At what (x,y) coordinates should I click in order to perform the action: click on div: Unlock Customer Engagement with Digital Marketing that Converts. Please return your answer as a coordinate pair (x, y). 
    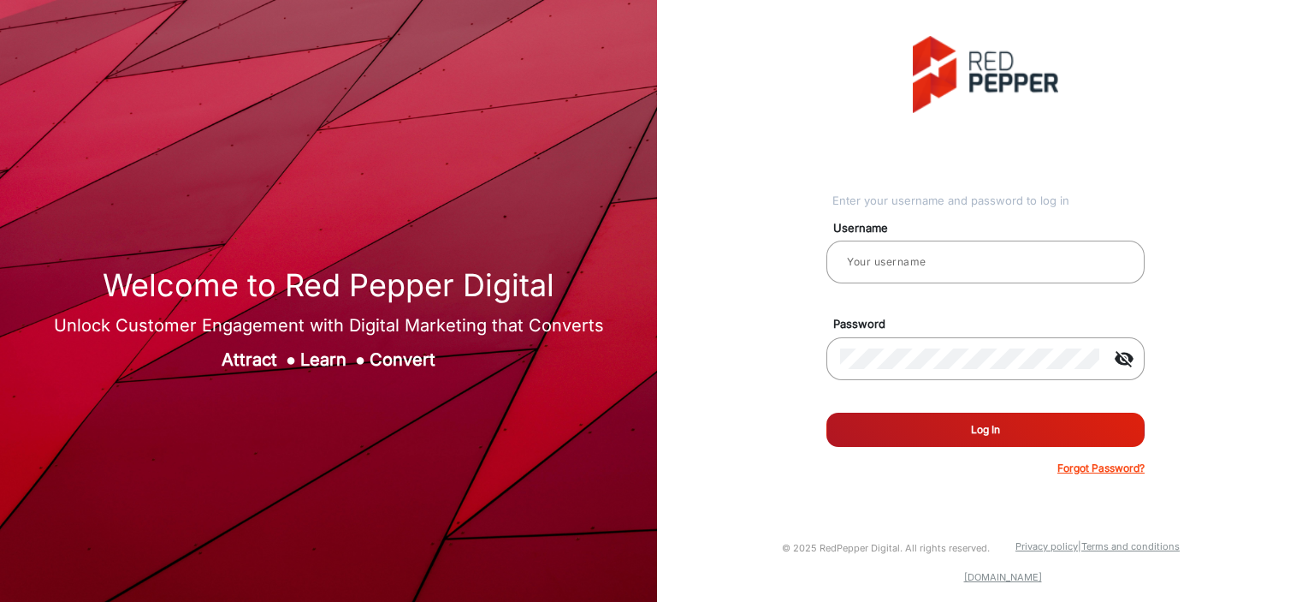
    Looking at the image, I should click on (329, 325).